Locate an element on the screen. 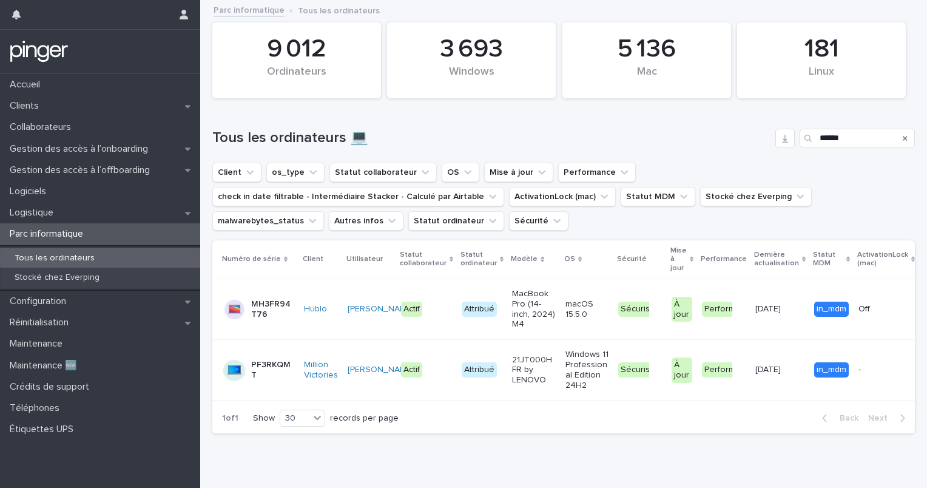 This screenshot has height=488, width=927. input: Search is located at coordinates (857, 138).